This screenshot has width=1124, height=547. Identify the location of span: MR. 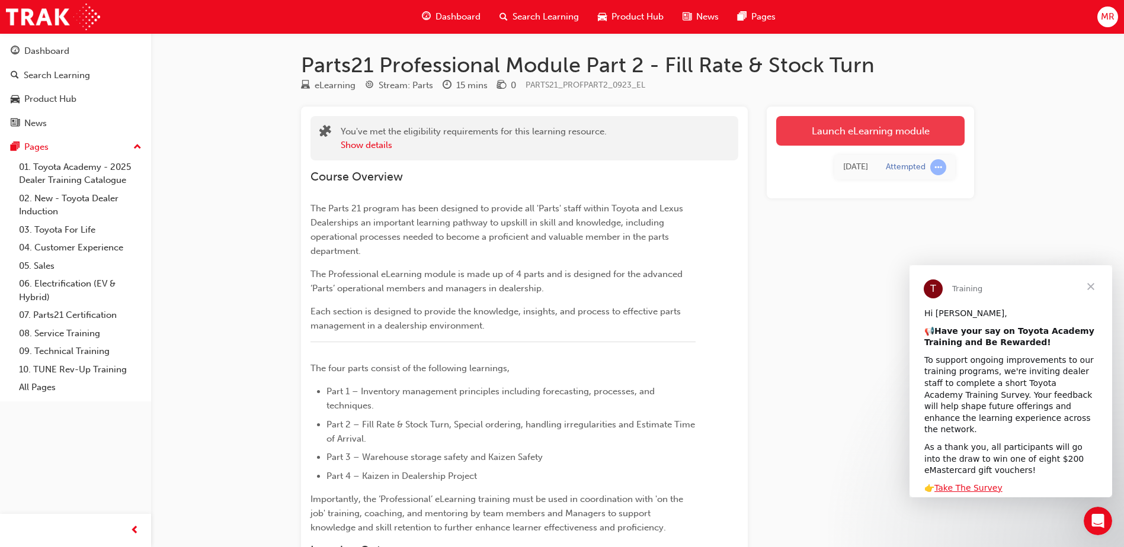
(1107, 17).